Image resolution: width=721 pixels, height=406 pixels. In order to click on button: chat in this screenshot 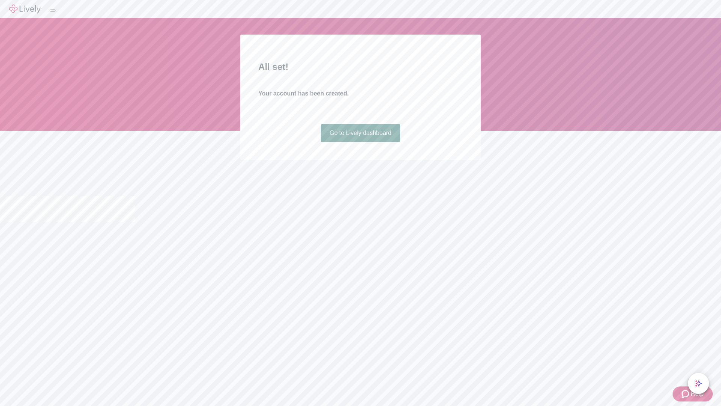, I will do `click(699, 383)`.